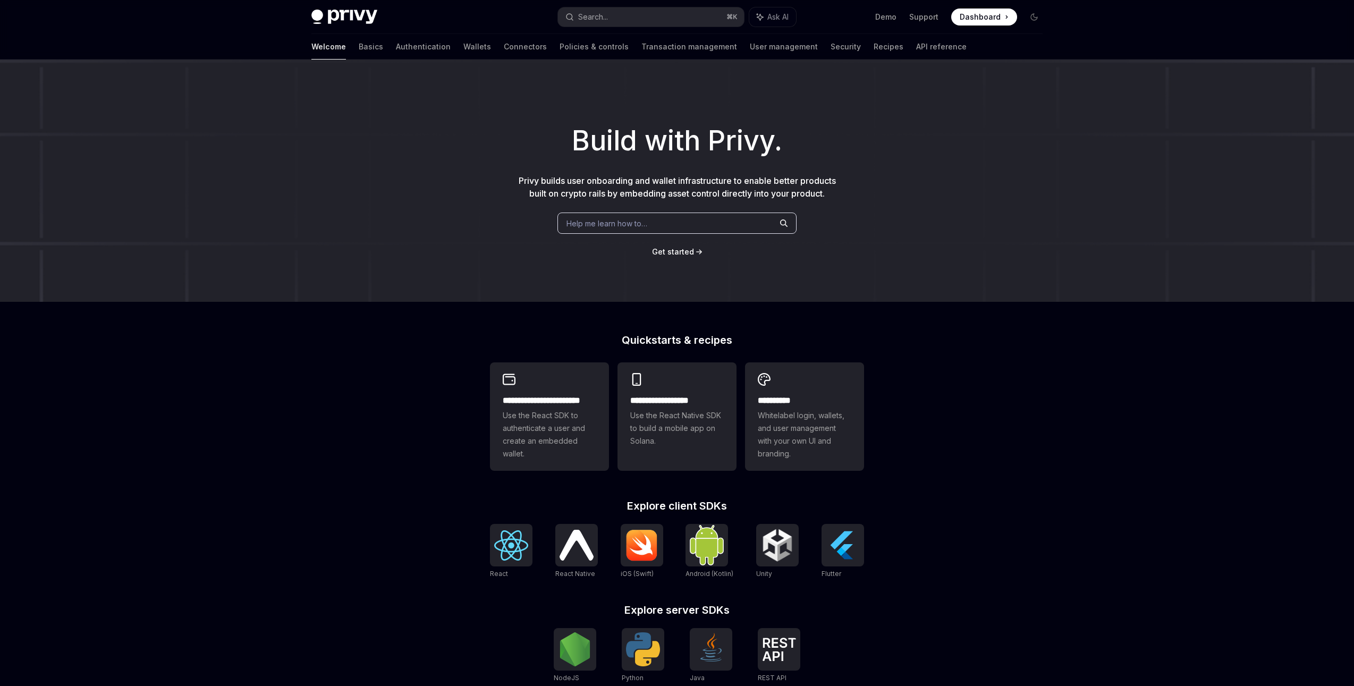 The width and height of the screenshot is (1354, 686). What do you see at coordinates (843, 545) in the screenshot?
I see `img: Flutter` at bounding box center [843, 545].